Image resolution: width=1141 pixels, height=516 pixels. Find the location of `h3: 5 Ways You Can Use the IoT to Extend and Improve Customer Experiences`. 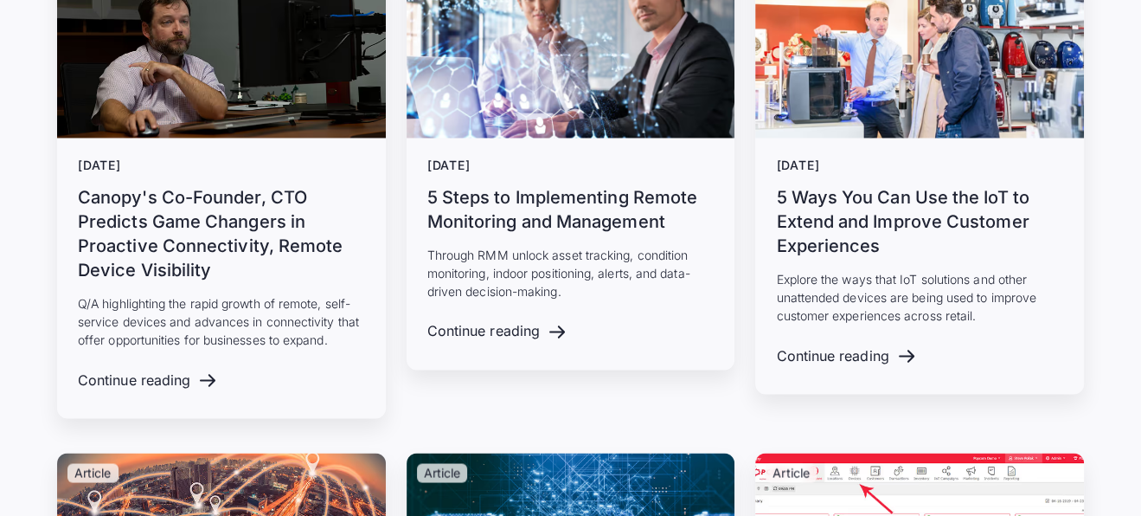

h3: 5 Ways You Can Use the IoT to Extend and Improve Customer Experiences is located at coordinates (920, 222).